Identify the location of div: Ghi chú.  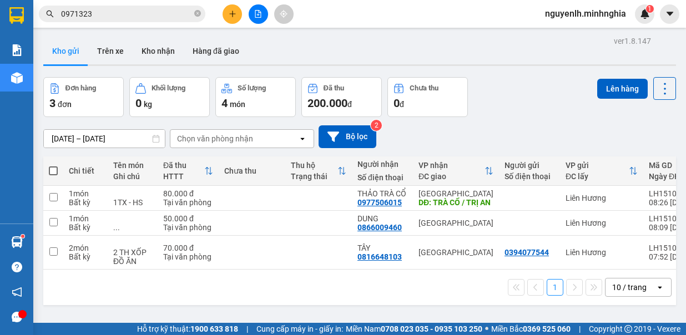
(133, 176).